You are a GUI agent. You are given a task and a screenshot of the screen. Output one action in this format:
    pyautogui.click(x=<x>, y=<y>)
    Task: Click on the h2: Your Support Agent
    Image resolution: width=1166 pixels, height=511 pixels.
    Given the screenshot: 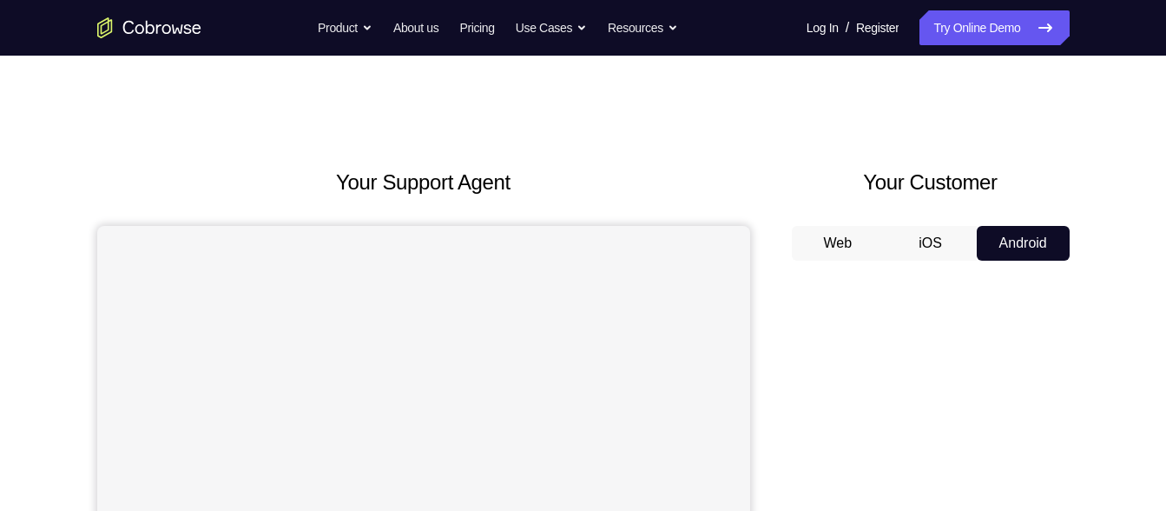 What is the action you would take?
    pyautogui.click(x=424, y=182)
    